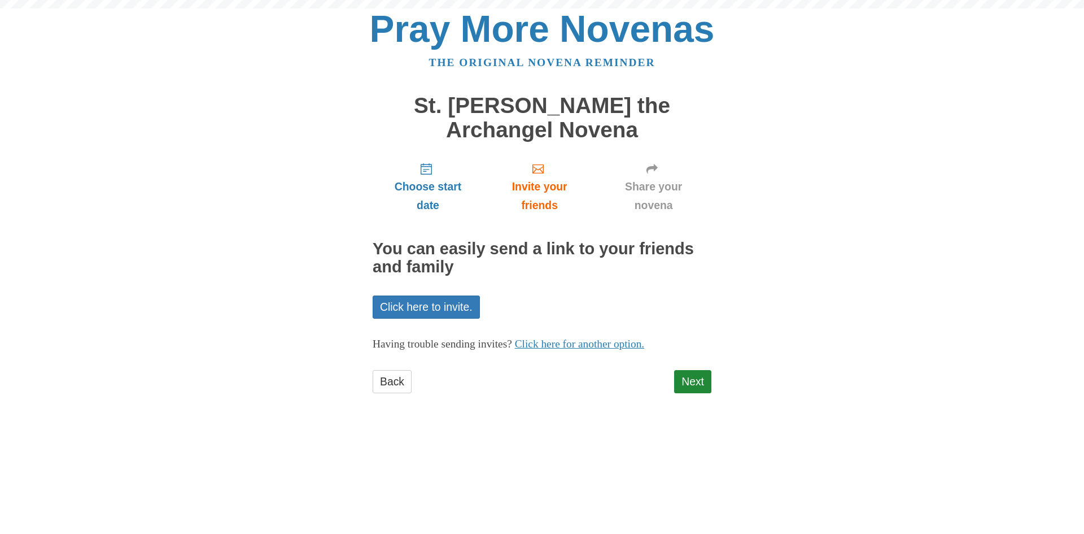 This screenshot has width=1084, height=534. I want to click on h2: You can easily send a link to your friends and family, so click(542, 258).